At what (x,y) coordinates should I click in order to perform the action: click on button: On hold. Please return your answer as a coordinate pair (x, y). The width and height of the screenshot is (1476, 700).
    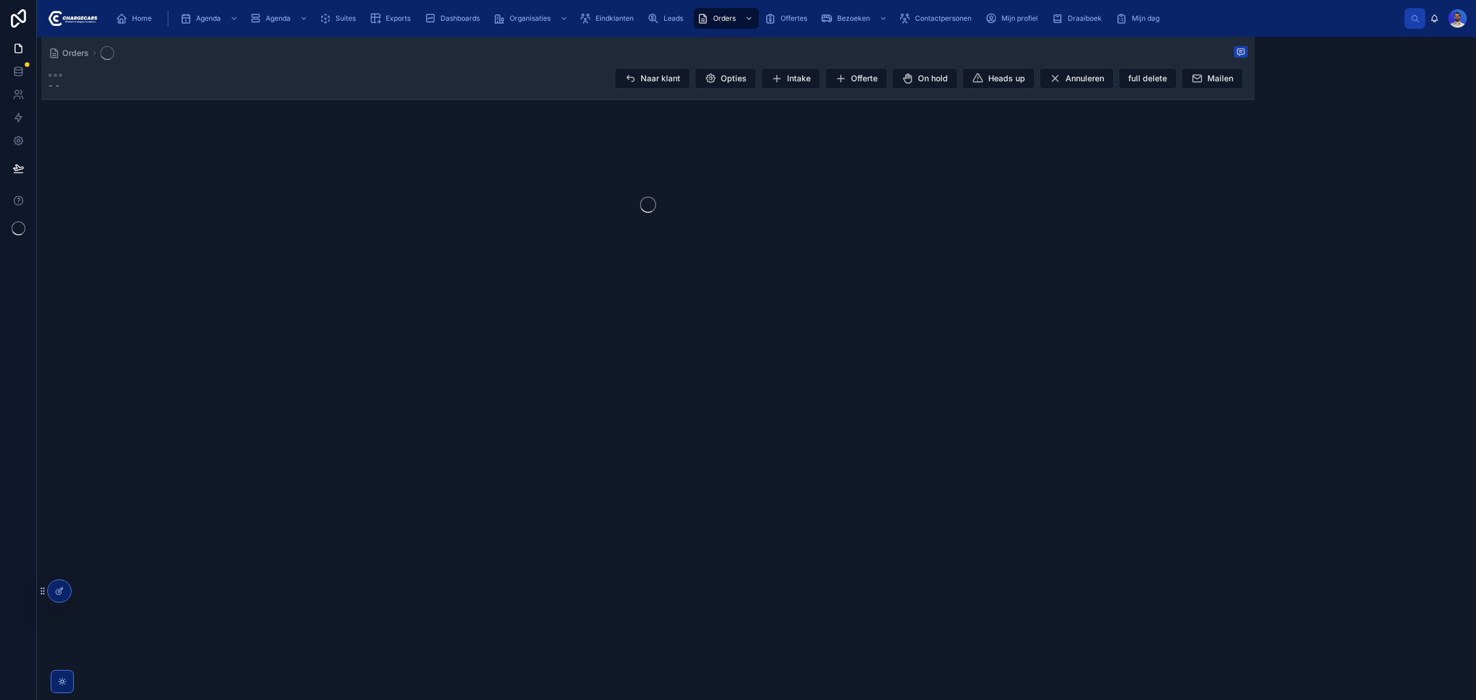
    Looking at the image, I should click on (925, 78).